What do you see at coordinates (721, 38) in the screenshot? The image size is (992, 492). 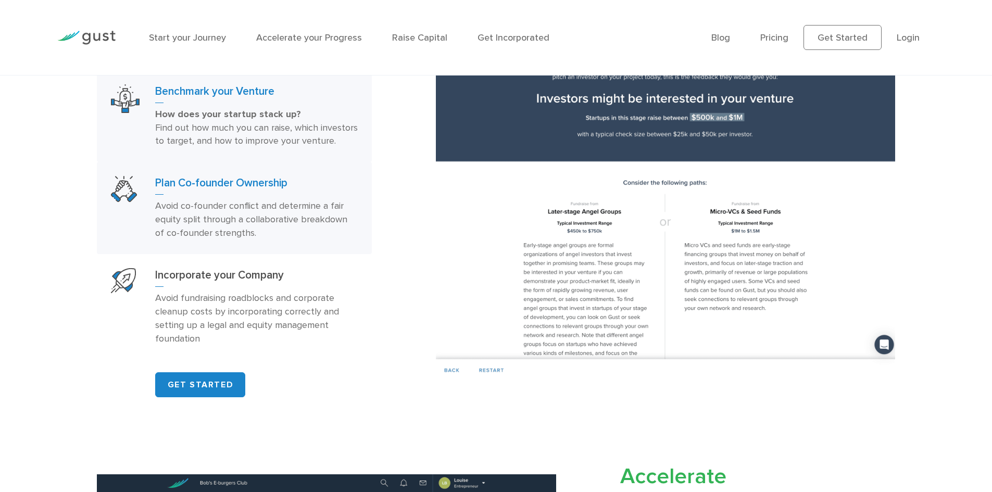 I see `a: Blog` at bounding box center [721, 38].